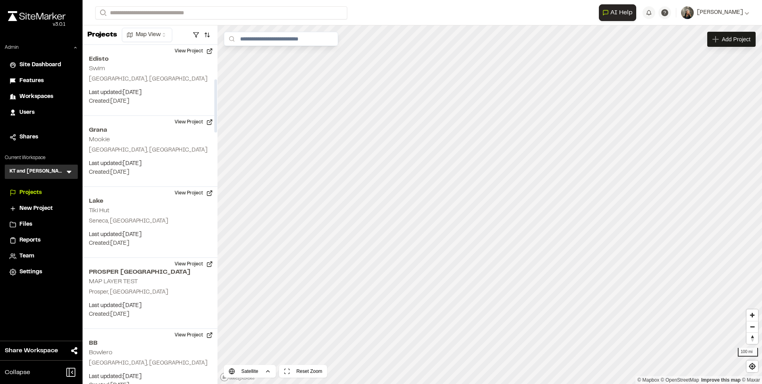  Describe the element at coordinates (752, 327) in the screenshot. I see `span: Zoom out` at that location.